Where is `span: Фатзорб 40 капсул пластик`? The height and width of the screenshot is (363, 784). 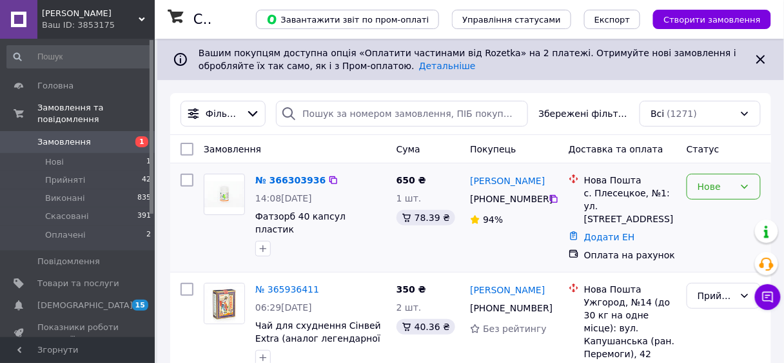
span: Фатзорб 40 капсул пластик is located at coordinates (301, 223).